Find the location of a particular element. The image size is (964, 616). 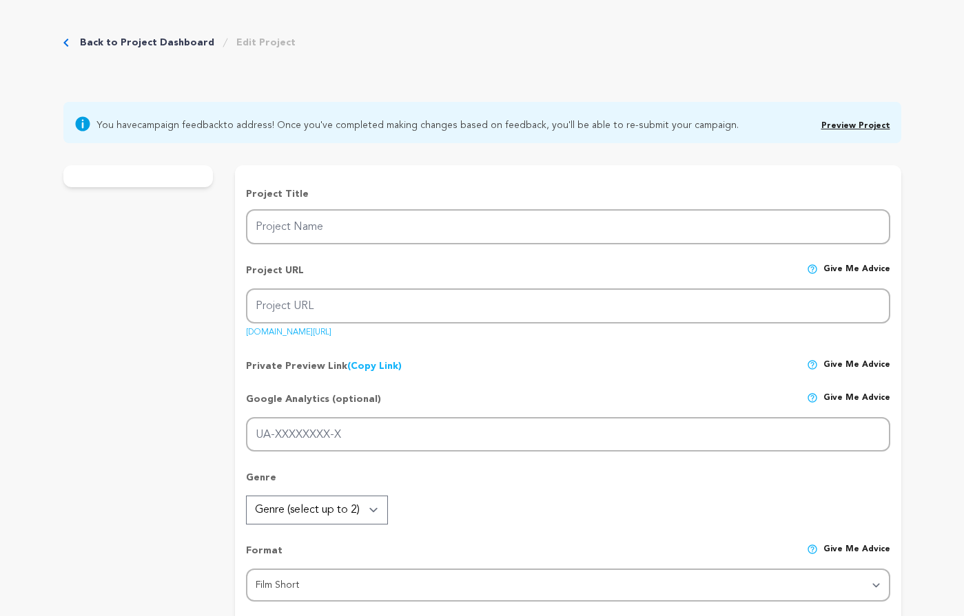

p: Google Analytics (optional) is located at coordinates (313, 405).